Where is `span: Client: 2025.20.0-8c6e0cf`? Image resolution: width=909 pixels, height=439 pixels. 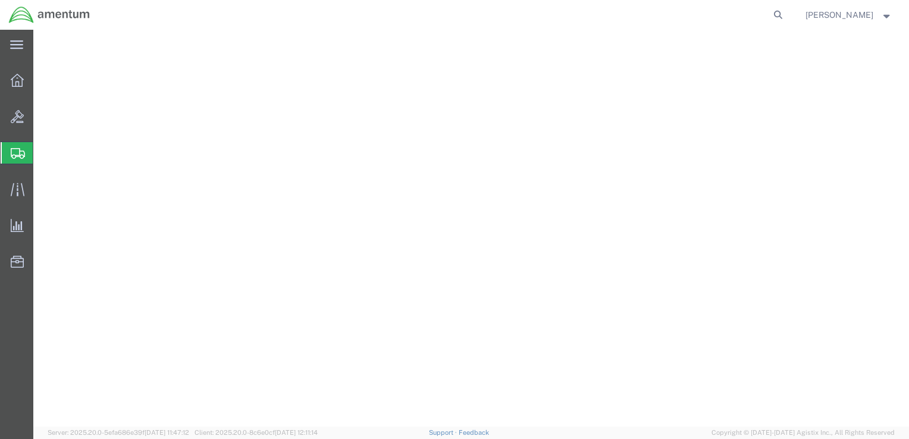
span: Client: 2025.20.0-8c6e0cf is located at coordinates (256, 432).